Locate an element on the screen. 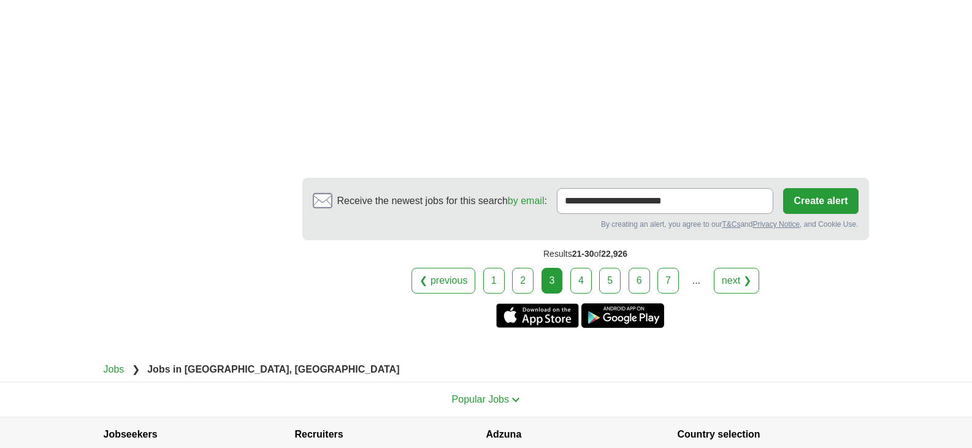 The width and height of the screenshot is (972, 448). span: 21-30 is located at coordinates (583, 254).